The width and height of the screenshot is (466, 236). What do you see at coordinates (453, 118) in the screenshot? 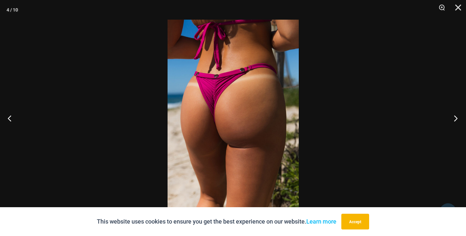
I see `button: Next` at bounding box center [453, 118].